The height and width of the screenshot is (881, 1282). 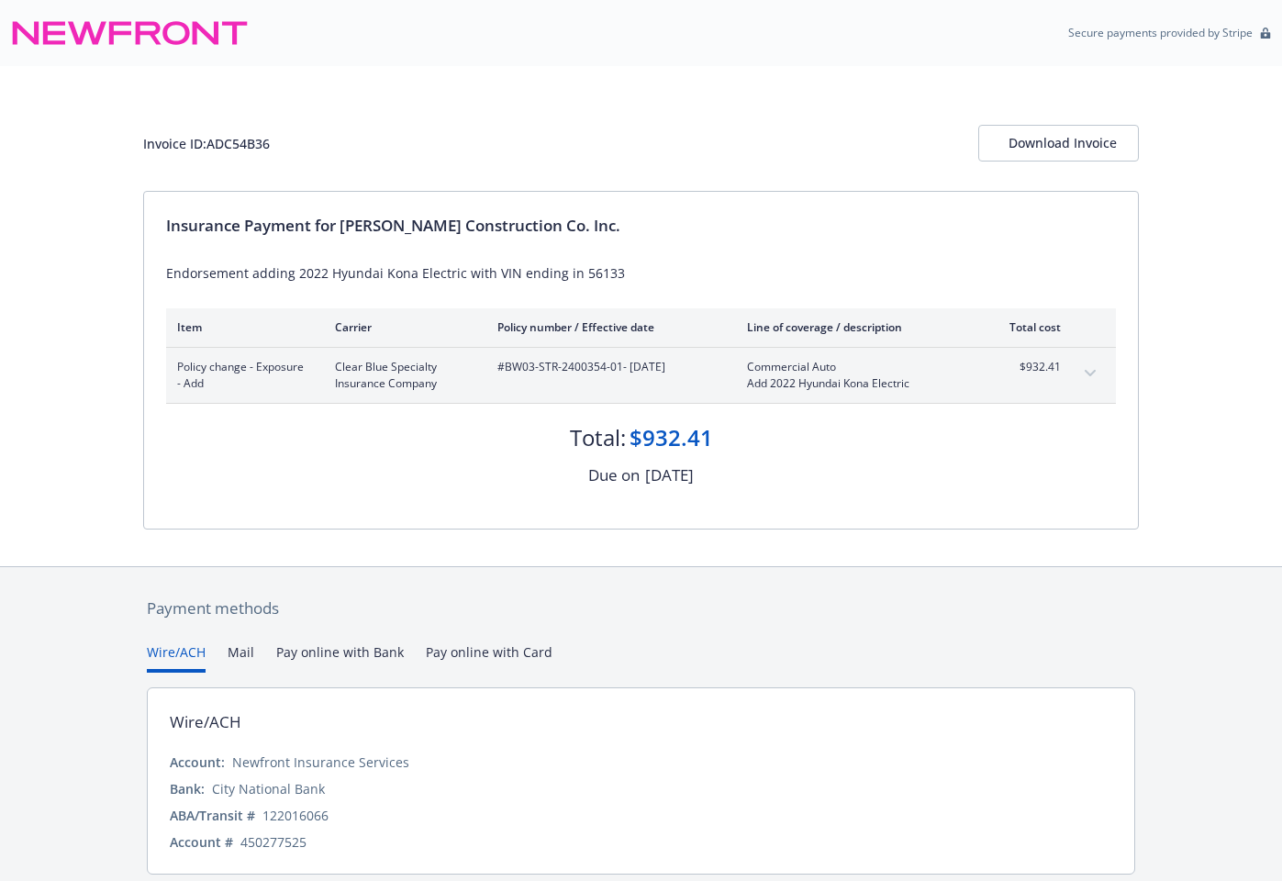 What do you see at coordinates (1026, 367) in the screenshot?
I see `span: $932.41` at bounding box center [1026, 367].